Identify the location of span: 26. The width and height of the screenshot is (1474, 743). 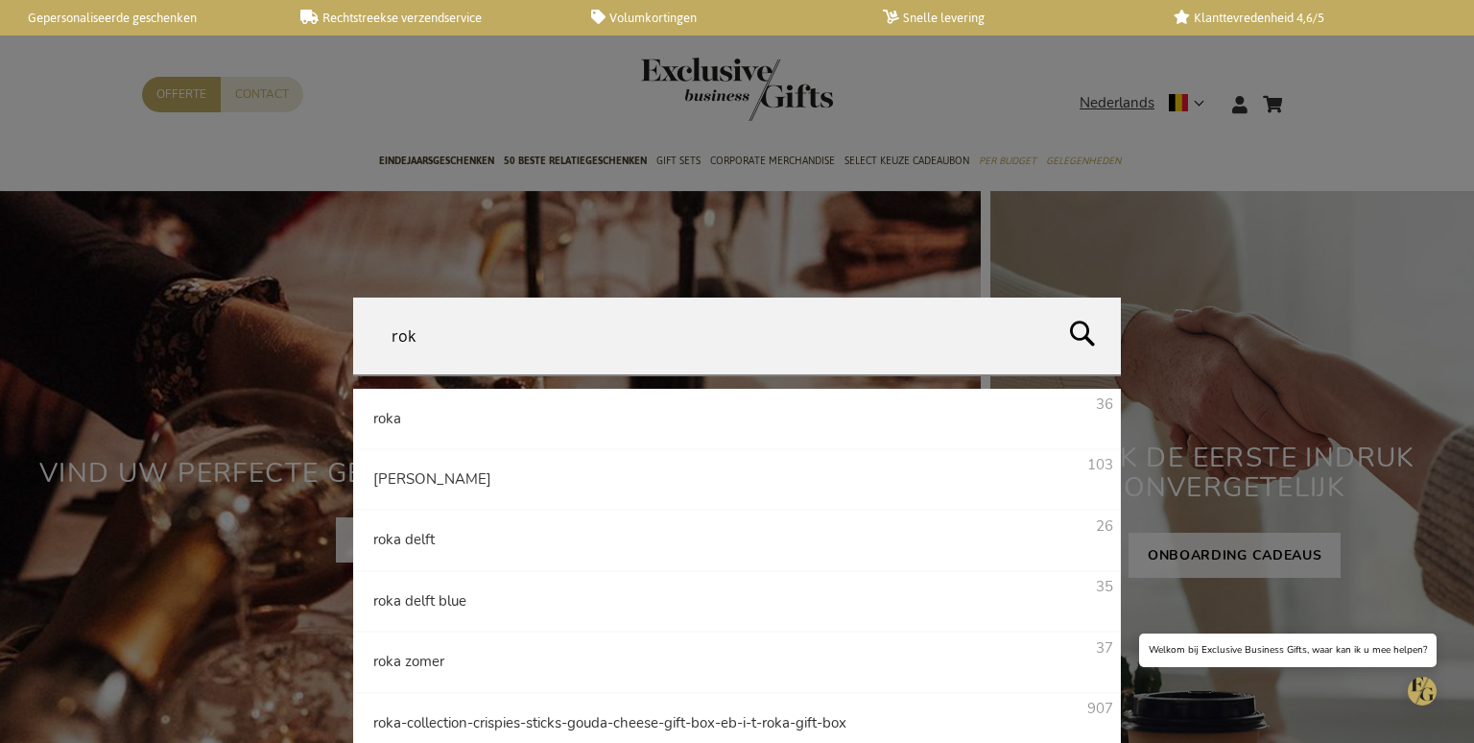
(1105, 526).